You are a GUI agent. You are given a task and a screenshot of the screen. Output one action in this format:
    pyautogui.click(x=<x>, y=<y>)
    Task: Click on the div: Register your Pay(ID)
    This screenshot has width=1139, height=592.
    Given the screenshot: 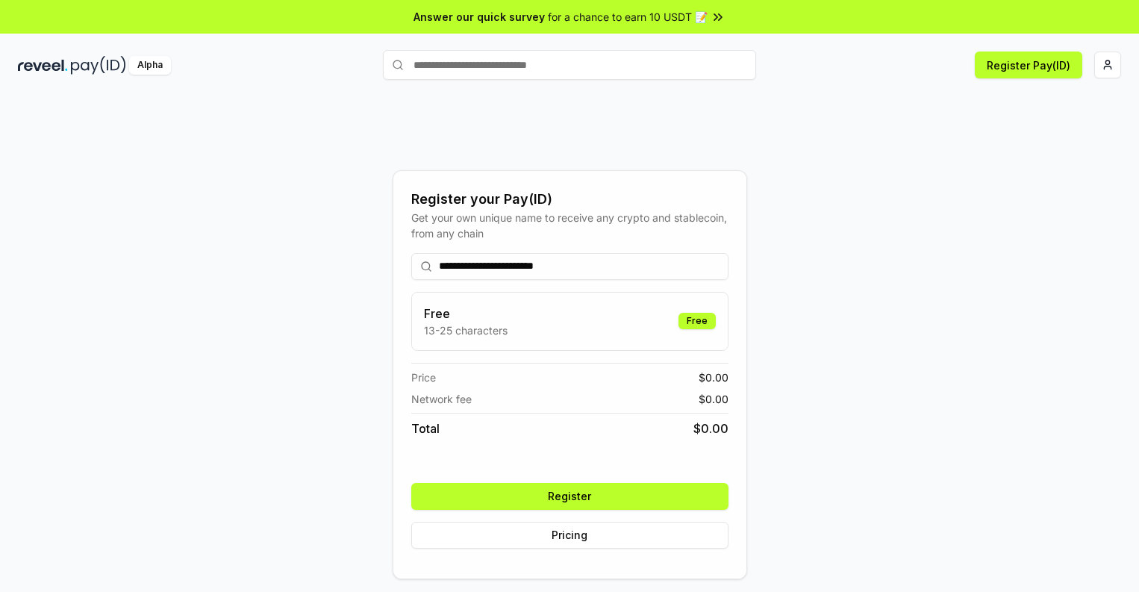 What is the action you would take?
    pyautogui.click(x=569, y=199)
    